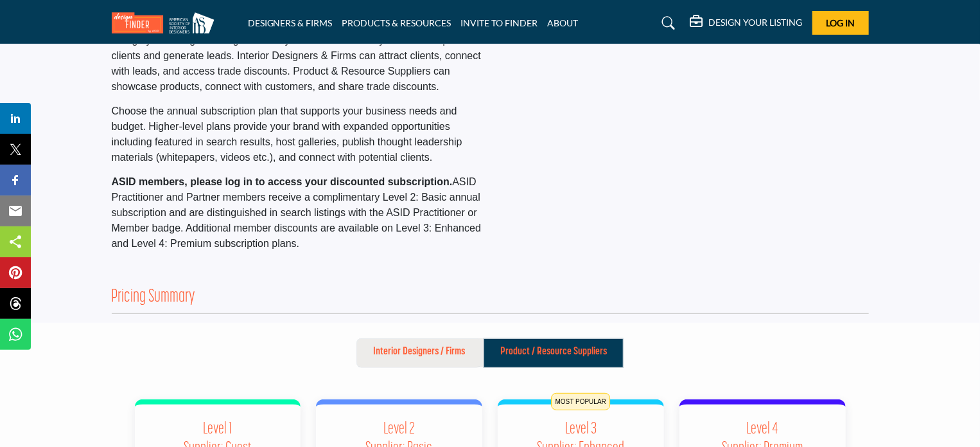  Describe the element at coordinates (563, 22) in the screenshot. I see `a: ABOUT` at that location.